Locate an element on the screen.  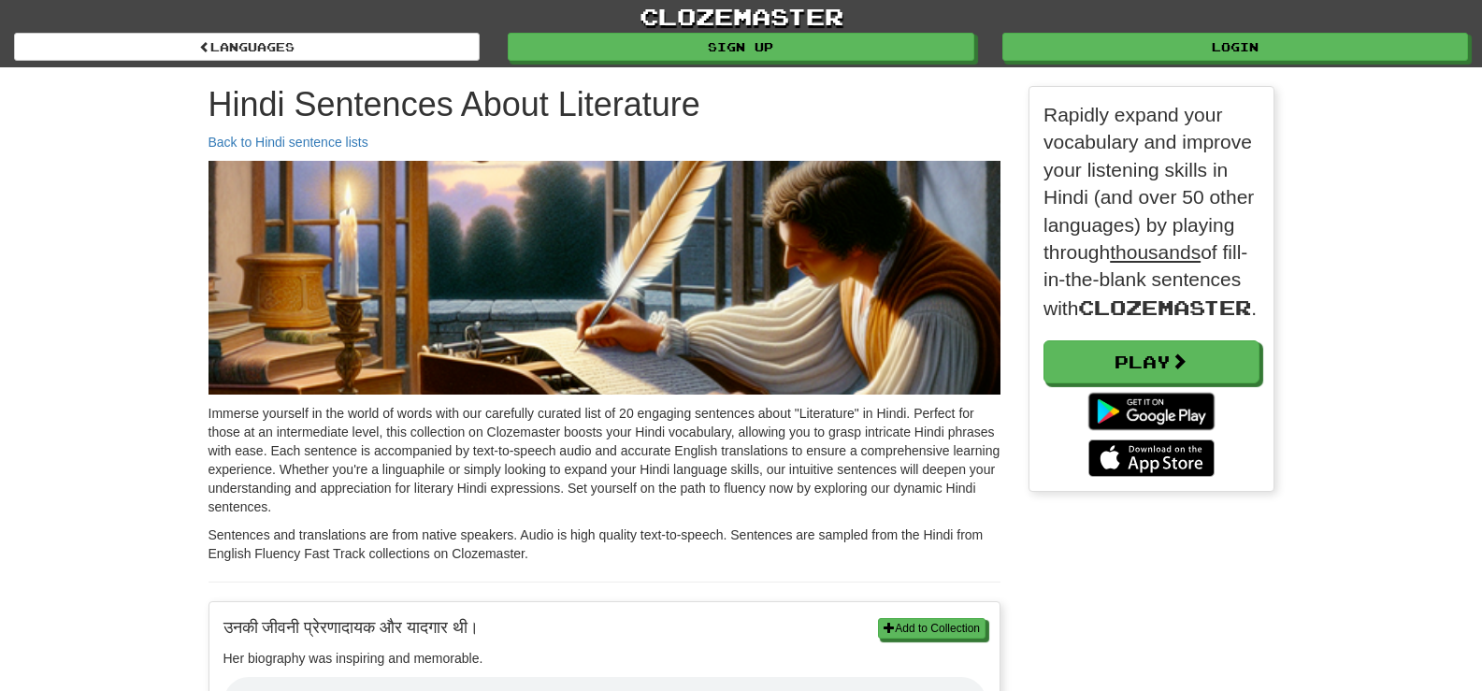
a: Languages is located at coordinates (247, 47).